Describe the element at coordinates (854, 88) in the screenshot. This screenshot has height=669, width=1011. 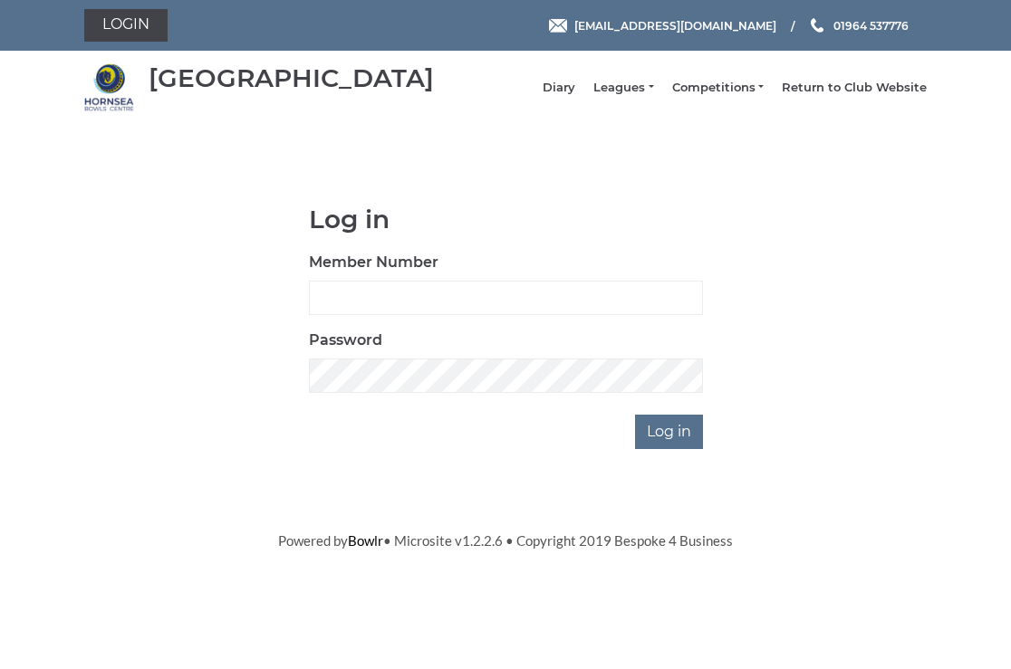
I see `a: Return to Club Website` at that location.